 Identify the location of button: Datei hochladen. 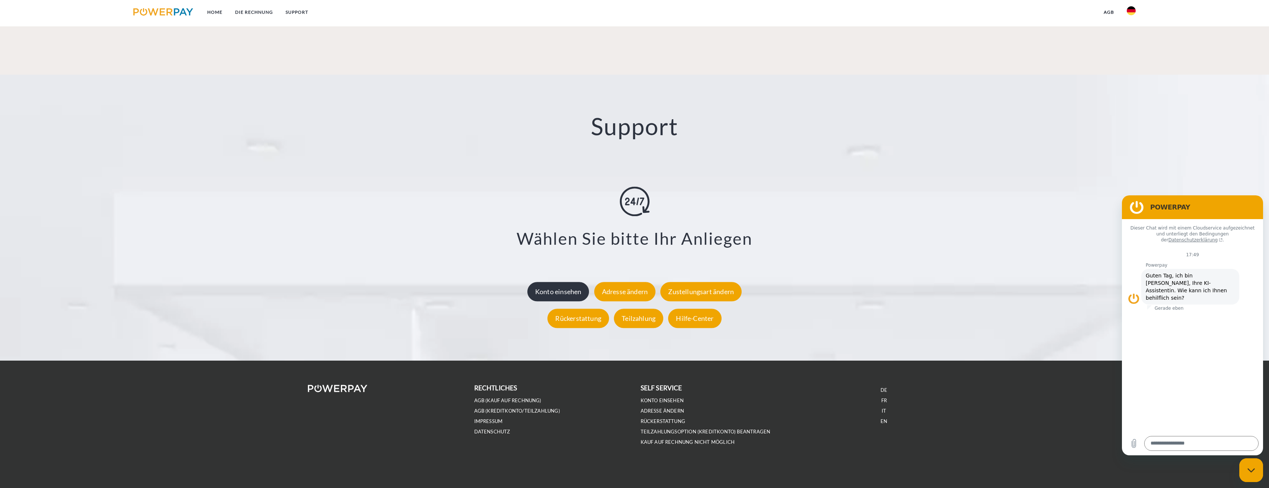
(12, 248).